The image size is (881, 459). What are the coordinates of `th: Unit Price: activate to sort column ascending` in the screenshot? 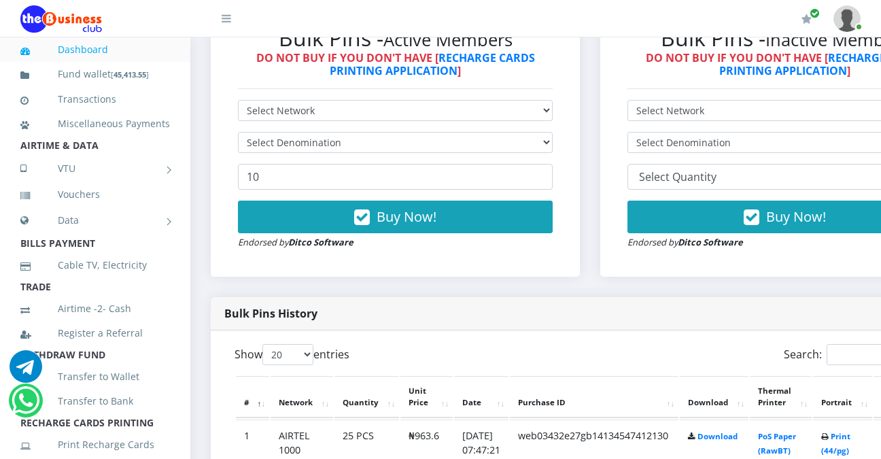 It's located at (426, 397).